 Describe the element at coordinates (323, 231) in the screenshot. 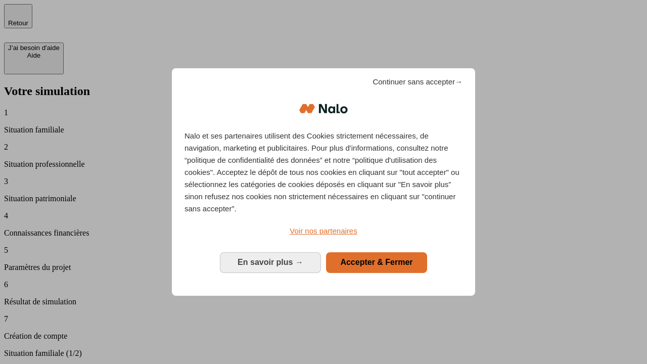

I see `a: Voir nos partenaires` at that location.